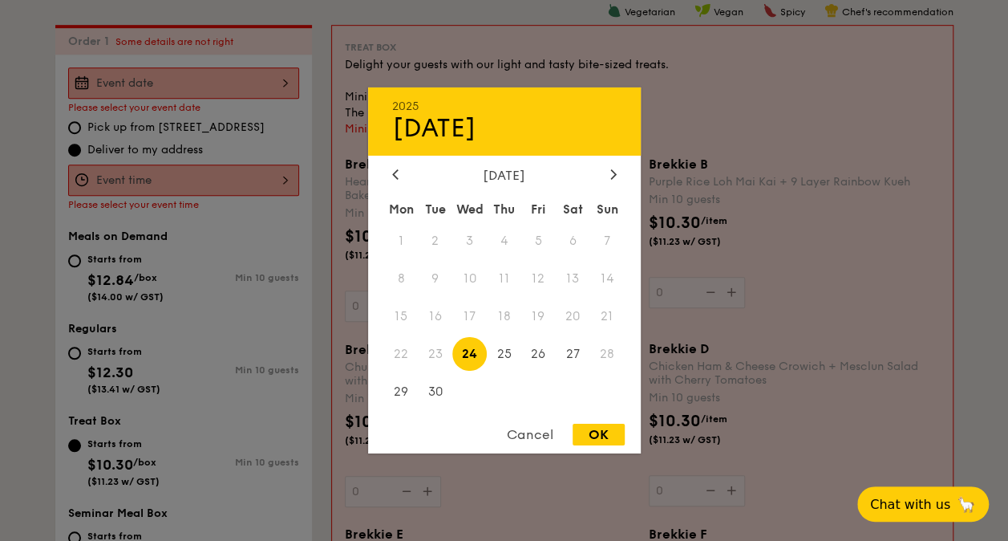 Image resolution: width=1008 pixels, height=541 pixels. I want to click on span: 29, so click(401, 391).